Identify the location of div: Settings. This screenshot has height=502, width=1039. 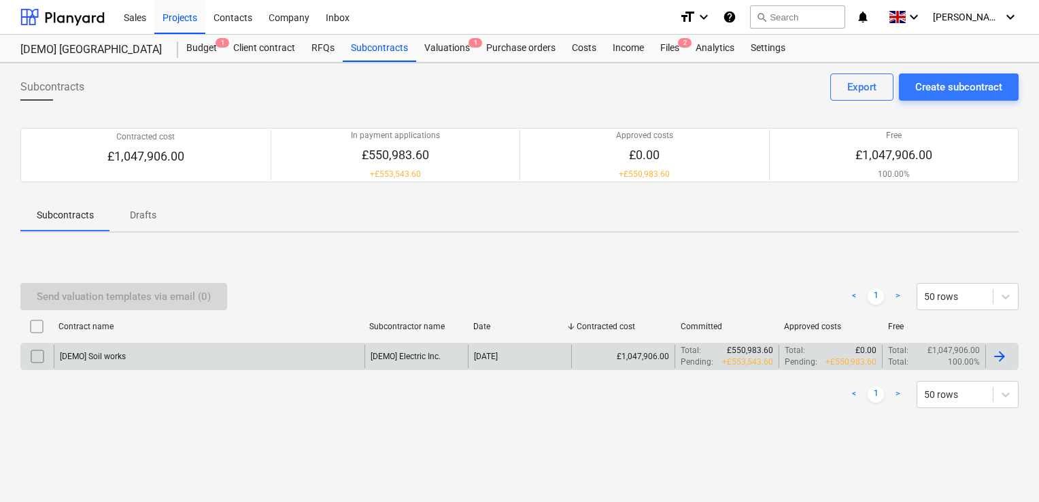
(768, 48).